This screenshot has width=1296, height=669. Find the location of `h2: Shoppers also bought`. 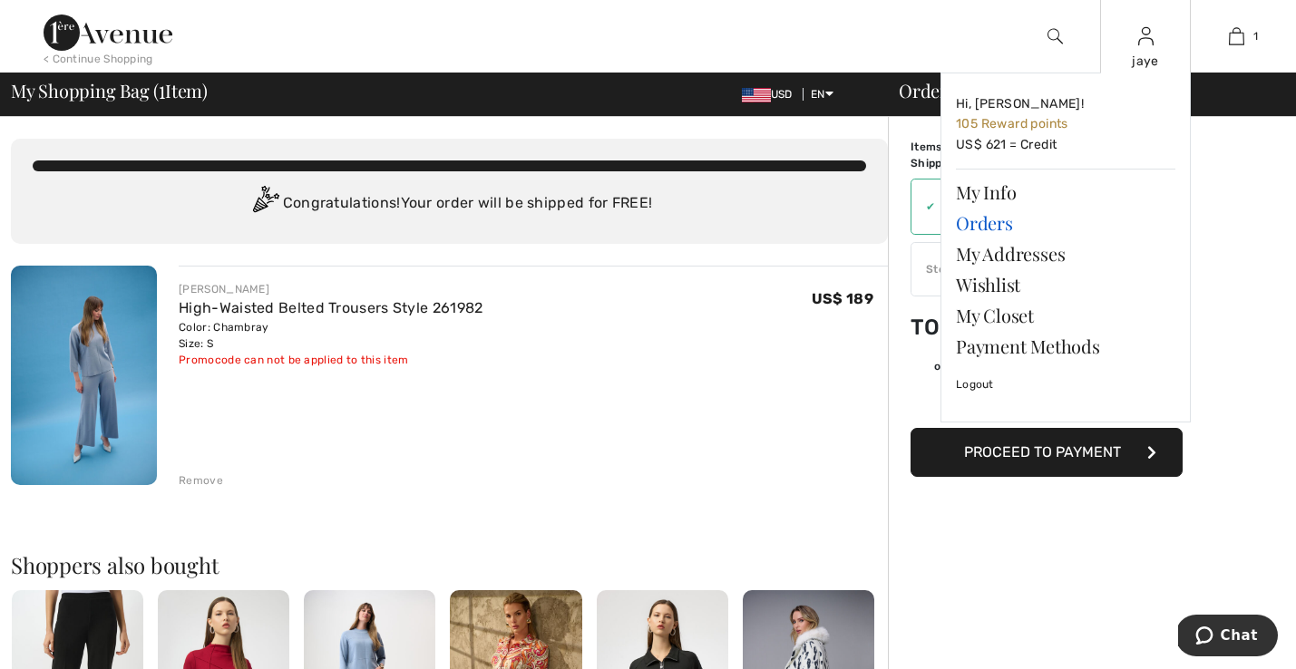

h2: Shoppers also bought is located at coordinates (449, 565).